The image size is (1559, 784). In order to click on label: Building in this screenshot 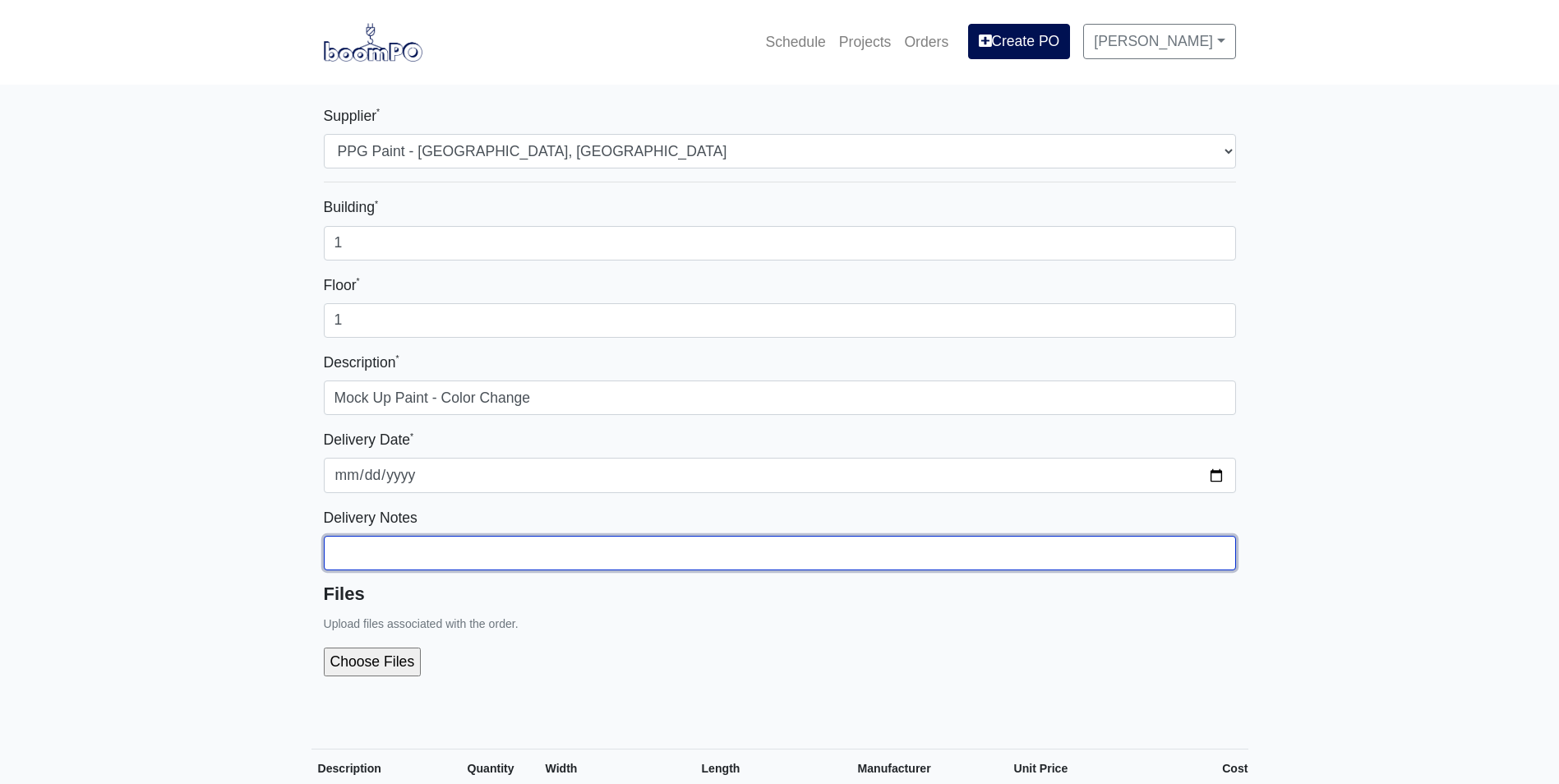, I will do `click(351, 207)`.